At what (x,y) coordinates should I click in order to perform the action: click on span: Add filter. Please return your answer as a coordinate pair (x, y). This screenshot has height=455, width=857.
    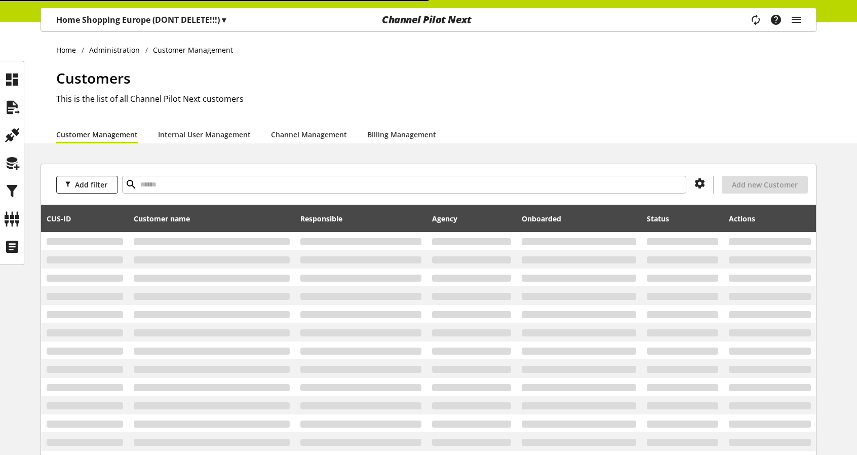
    Looking at the image, I should click on (91, 184).